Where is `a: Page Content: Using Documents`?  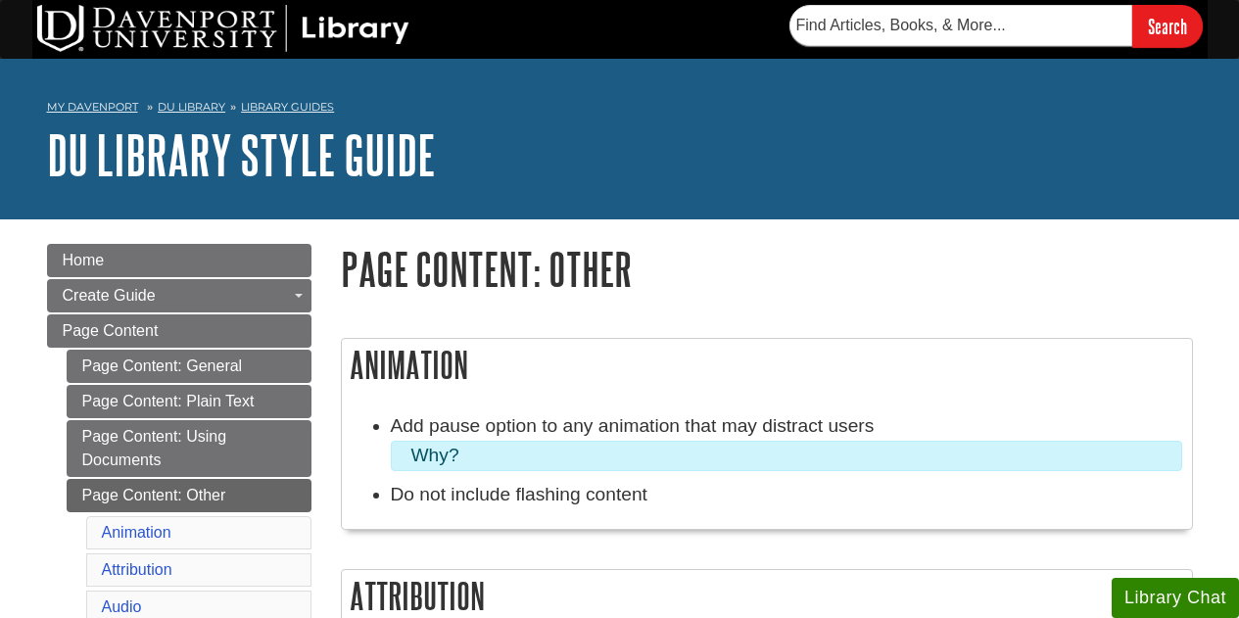
a: Page Content: Using Documents is located at coordinates (189, 449).